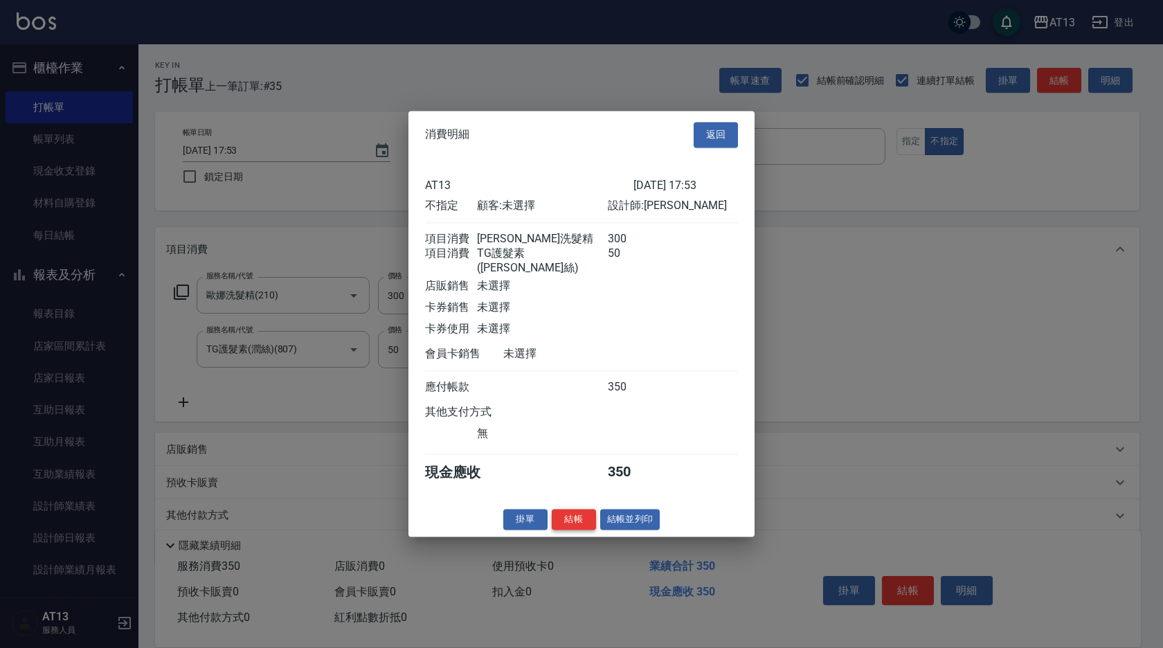  What do you see at coordinates (451, 307) in the screenshot?
I see `div: 卡券銷售` at bounding box center [451, 307].